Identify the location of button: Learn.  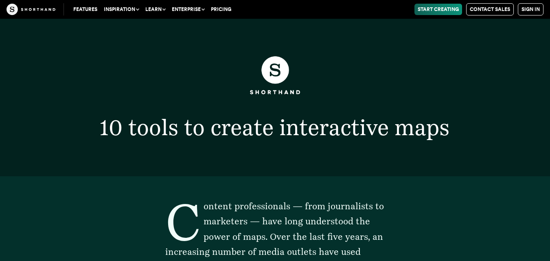
(155, 9).